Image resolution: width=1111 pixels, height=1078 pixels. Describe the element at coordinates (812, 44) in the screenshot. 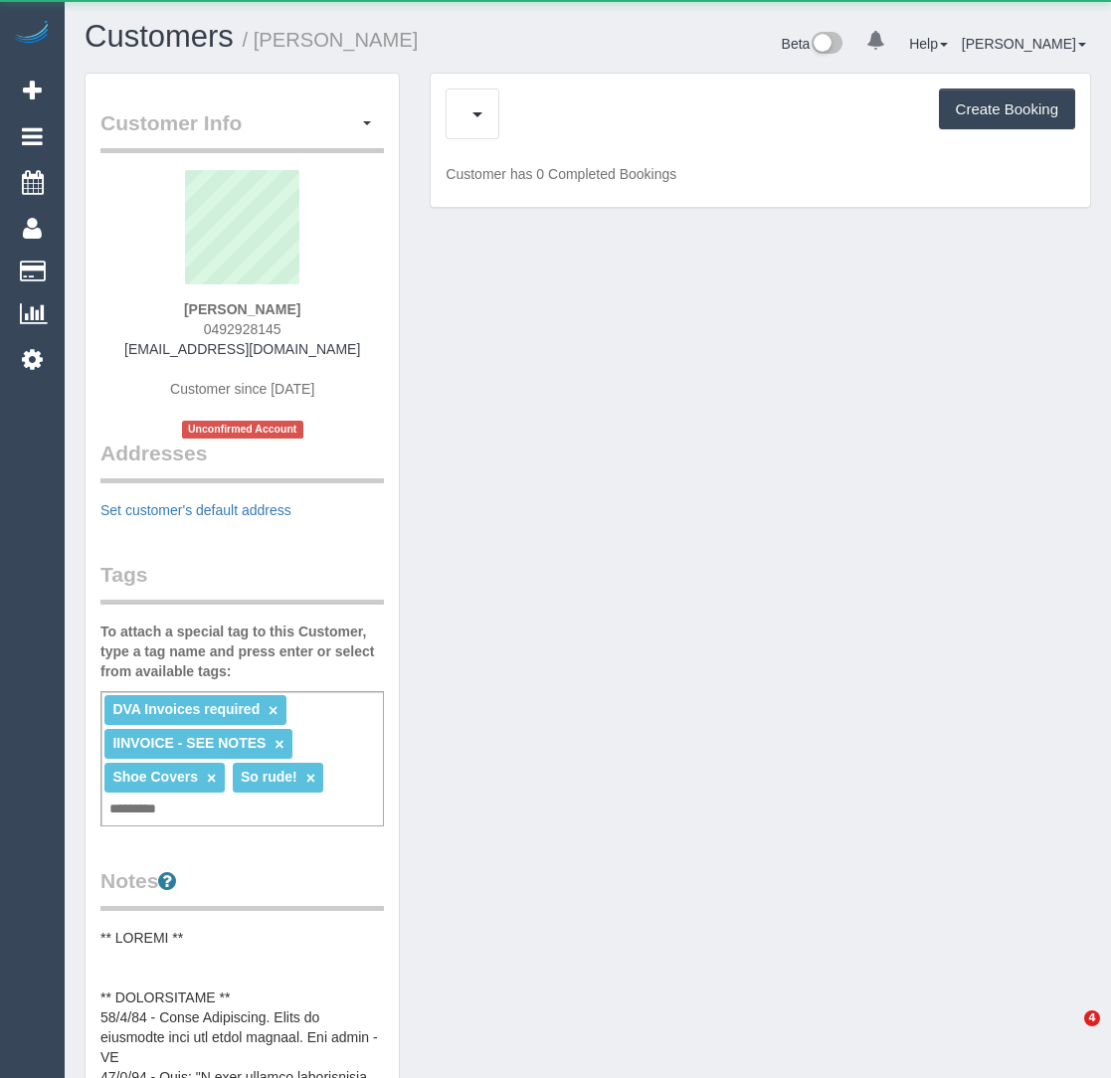

I see `a: Beta` at that location.